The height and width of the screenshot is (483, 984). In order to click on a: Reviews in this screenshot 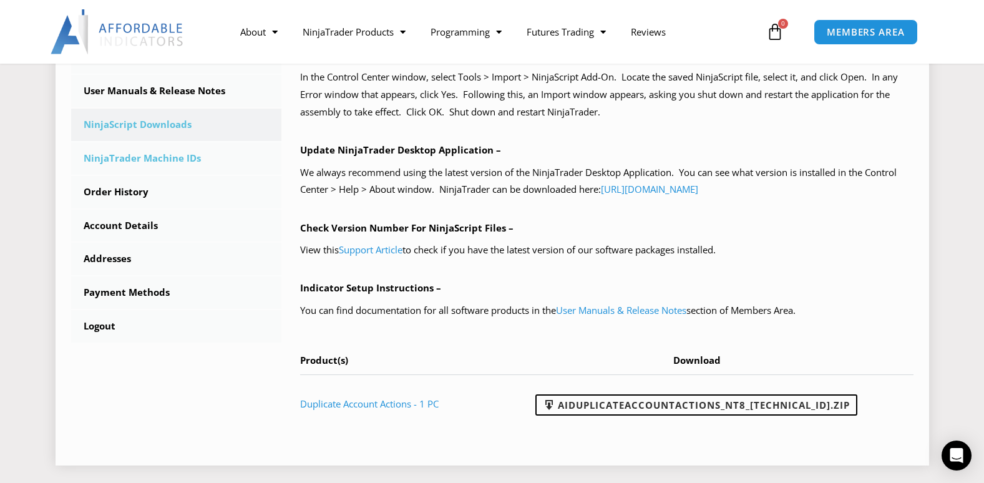, I will do `click(648, 32)`.